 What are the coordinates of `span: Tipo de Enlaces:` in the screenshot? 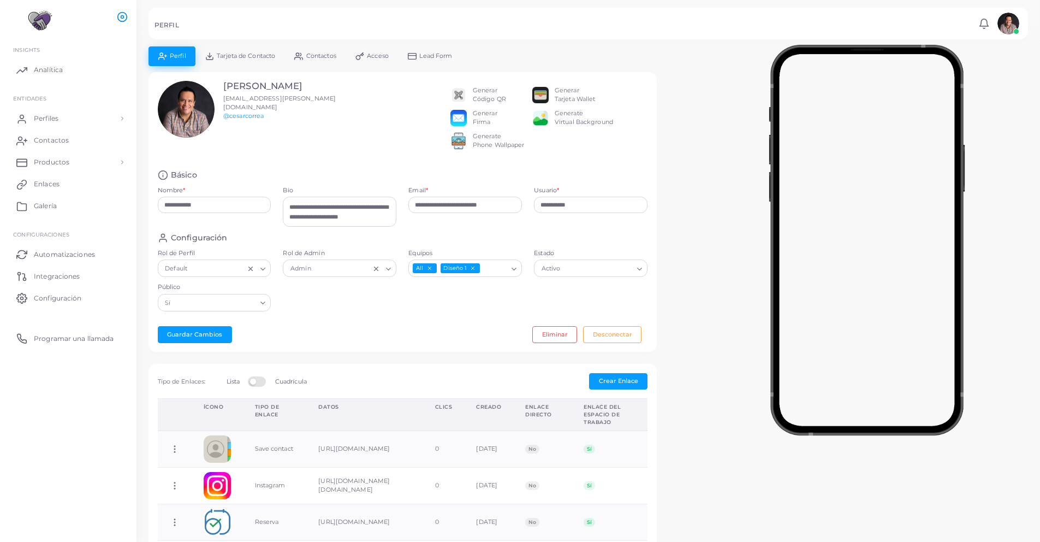 It's located at (182, 381).